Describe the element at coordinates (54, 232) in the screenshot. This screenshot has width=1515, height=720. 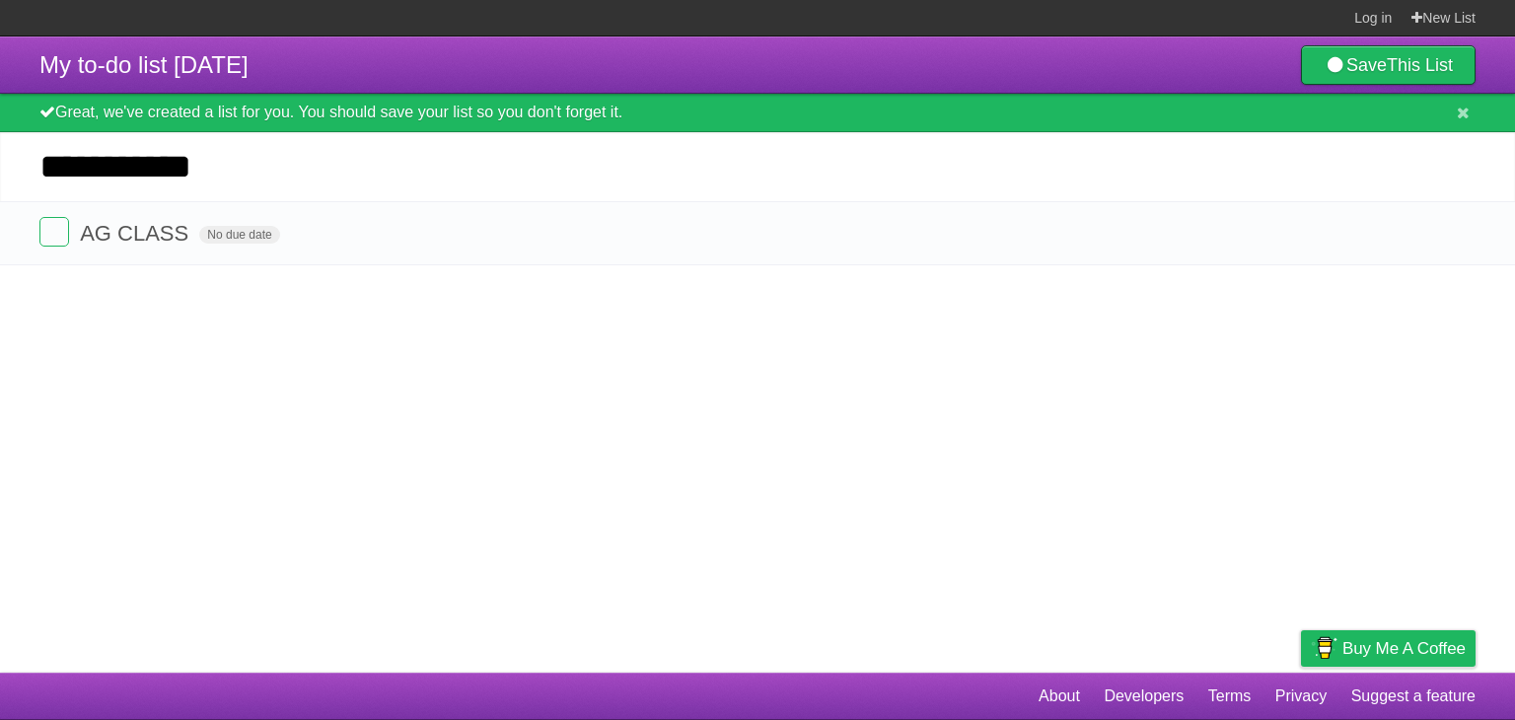
I see `label: Done` at that location.